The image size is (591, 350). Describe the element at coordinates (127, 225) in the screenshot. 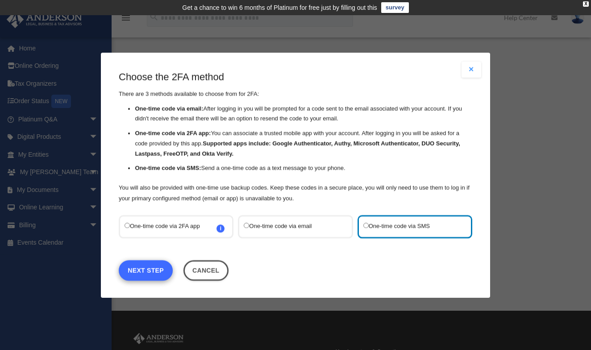

I see `input: One-time code via 2FA appi` at that location.